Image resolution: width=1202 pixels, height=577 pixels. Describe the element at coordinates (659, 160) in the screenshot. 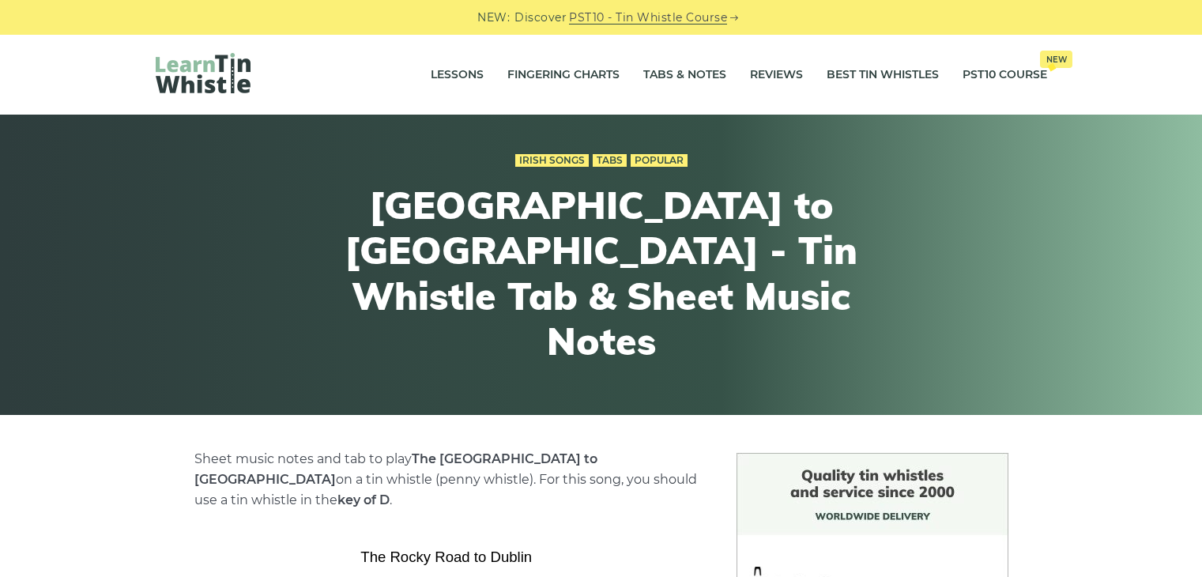

I see `a: Popular` at that location.